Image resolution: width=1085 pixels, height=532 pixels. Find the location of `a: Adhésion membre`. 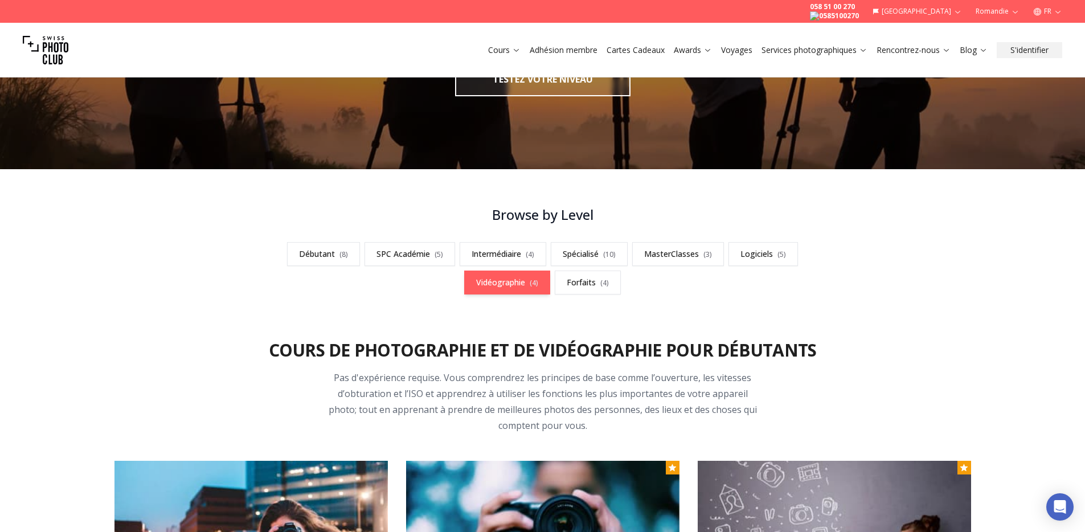

a: Adhésion membre is located at coordinates (563, 50).